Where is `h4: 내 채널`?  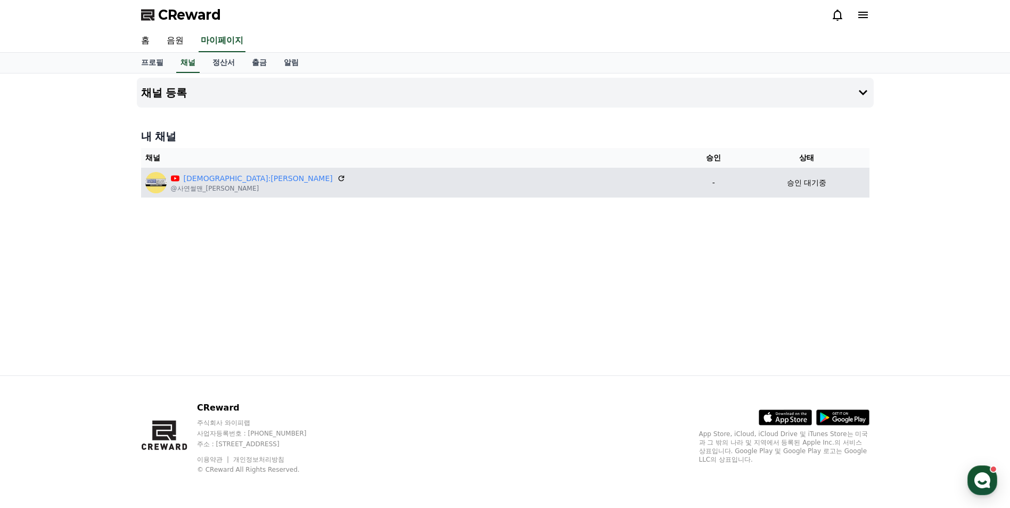 h4: 내 채널 is located at coordinates (505, 136).